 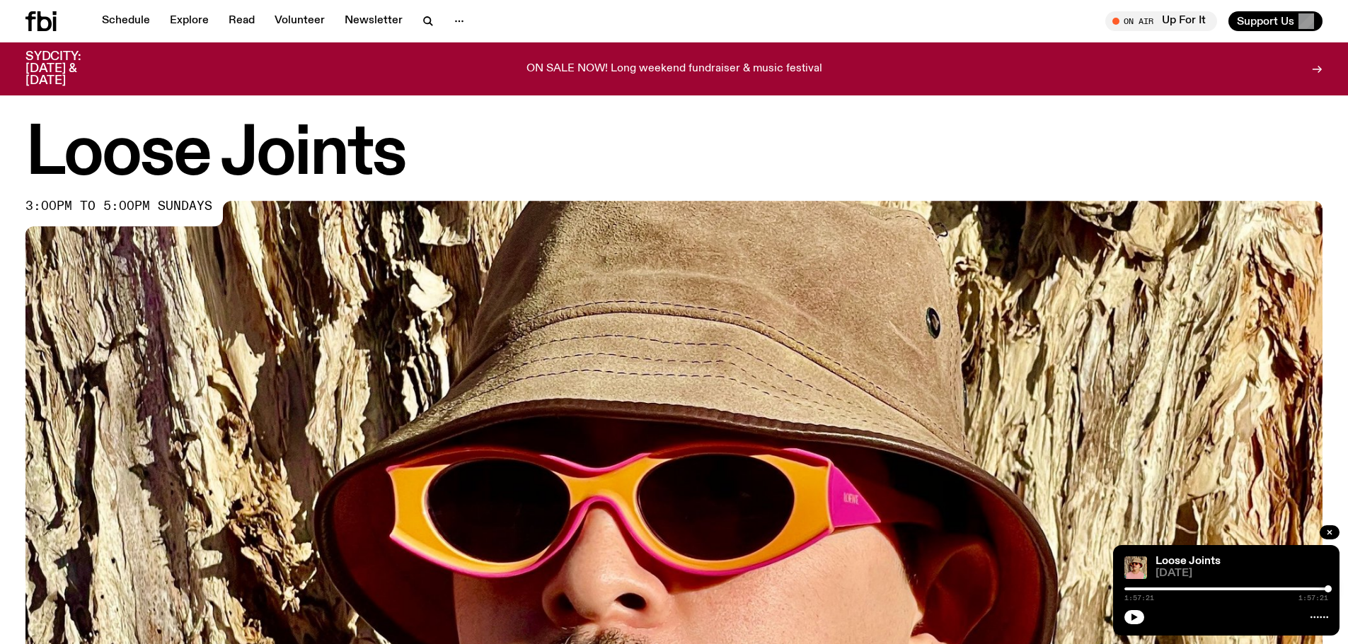 I want to click on img: Tyson stands in front of a paperbark tree wearing orange sunglasses, a suede bucket hat and a pin..., so click(x=1135, y=568).